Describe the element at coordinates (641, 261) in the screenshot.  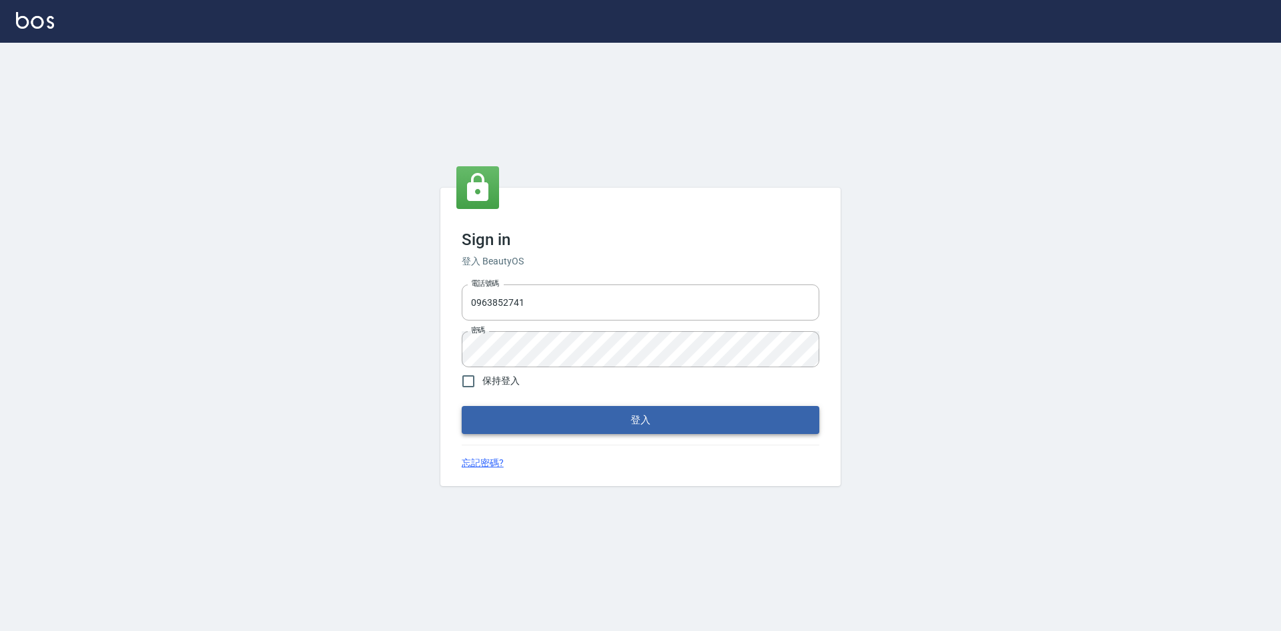
I see `h6: 登入 BeautyOS` at that location.